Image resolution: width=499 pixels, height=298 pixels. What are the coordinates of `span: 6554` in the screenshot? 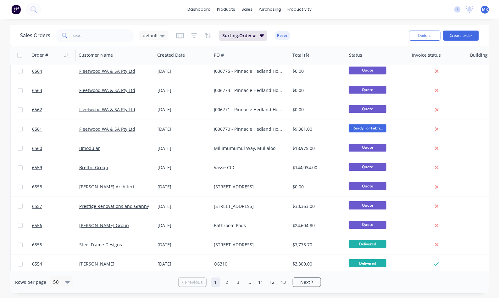 It's located at (37, 264).